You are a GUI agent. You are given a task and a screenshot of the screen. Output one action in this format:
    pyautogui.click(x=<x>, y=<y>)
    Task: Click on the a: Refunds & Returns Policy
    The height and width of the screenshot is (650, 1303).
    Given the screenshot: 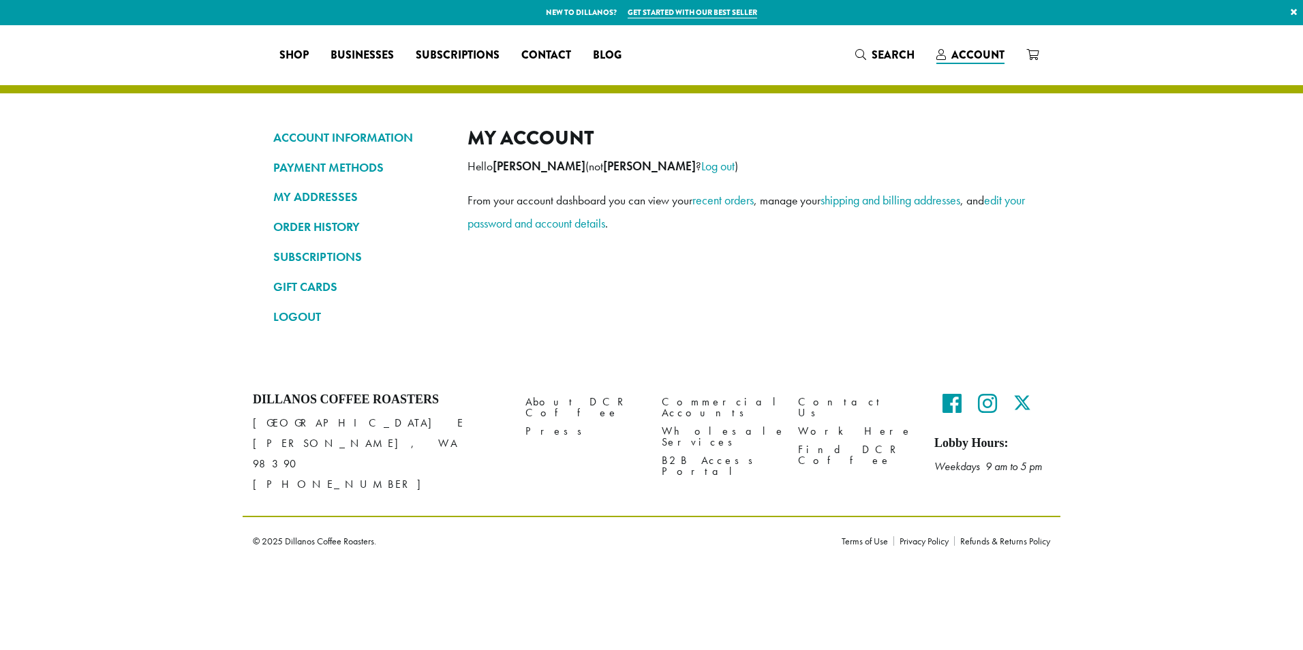 What is the action you would take?
    pyautogui.click(x=1002, y=541)
    